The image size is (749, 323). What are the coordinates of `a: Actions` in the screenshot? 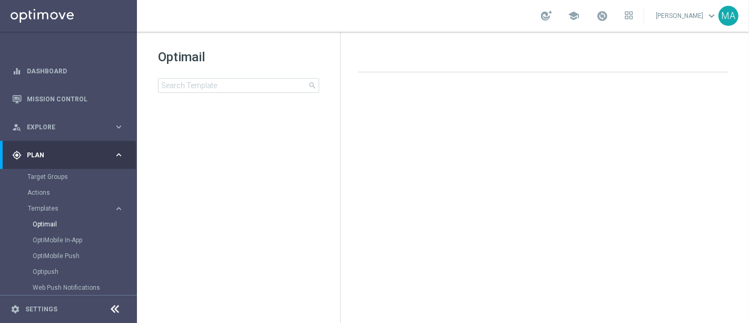 It's located at (69, 192).